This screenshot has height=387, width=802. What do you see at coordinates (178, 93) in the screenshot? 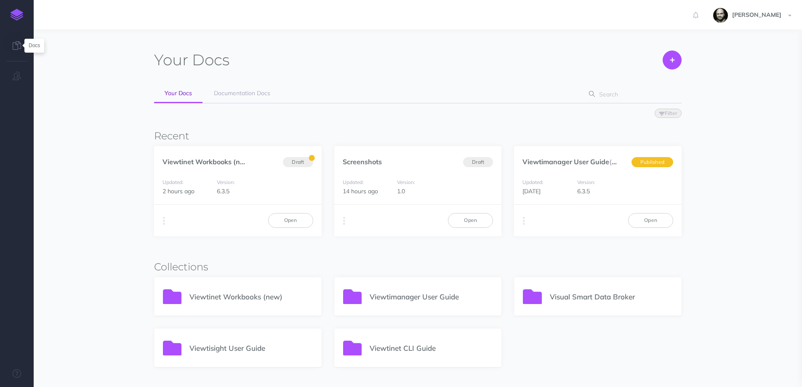
I see `span: Your Docs` at bounding box center [178, 93].